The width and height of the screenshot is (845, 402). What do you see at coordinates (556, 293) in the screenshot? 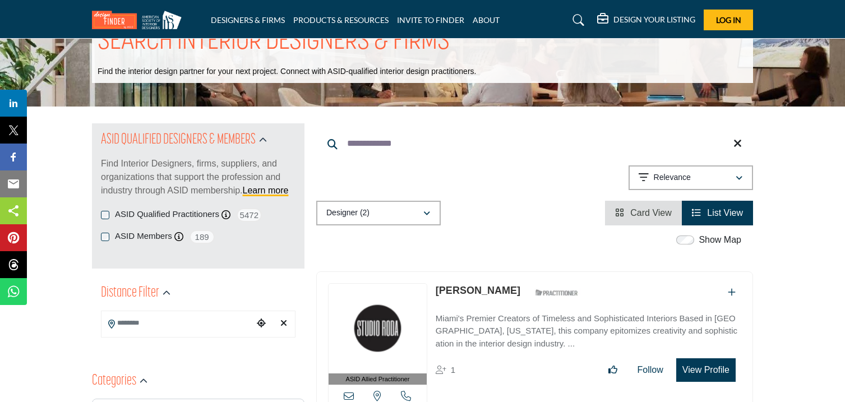
I see `img: ASID Qualified Practitioners Badge Icon` at bounding box center [556, 293].